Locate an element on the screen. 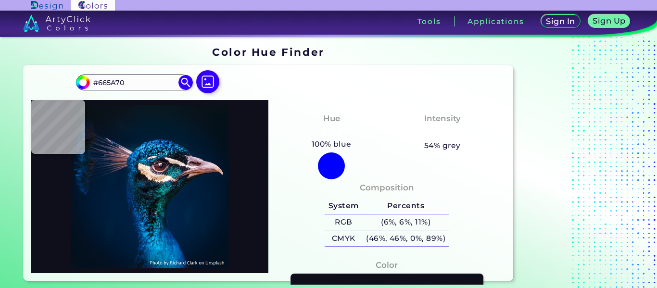 The height and width of the screenshot is (288, 657). h5: 100% blue is located at coordinates (331, 144).